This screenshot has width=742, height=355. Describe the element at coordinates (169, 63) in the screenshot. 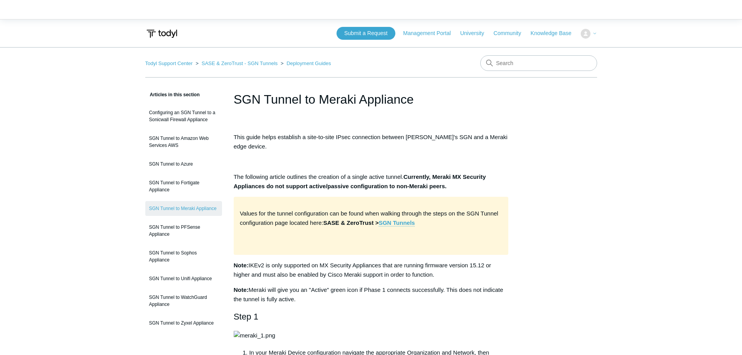

I see `a: Todyl Support Center` at that location.